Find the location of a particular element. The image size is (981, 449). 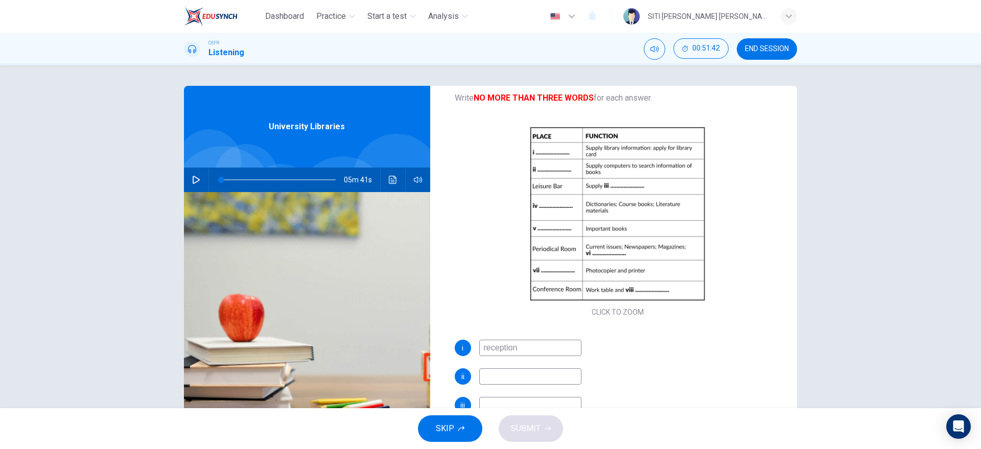

span: END SESSION is located at coordinates (767, 49).